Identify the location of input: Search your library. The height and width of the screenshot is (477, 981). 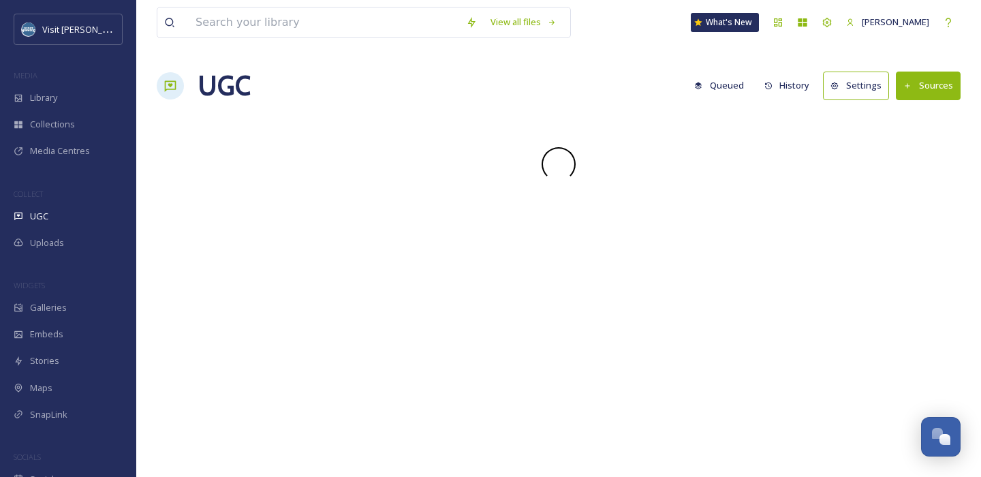
(323, 22).